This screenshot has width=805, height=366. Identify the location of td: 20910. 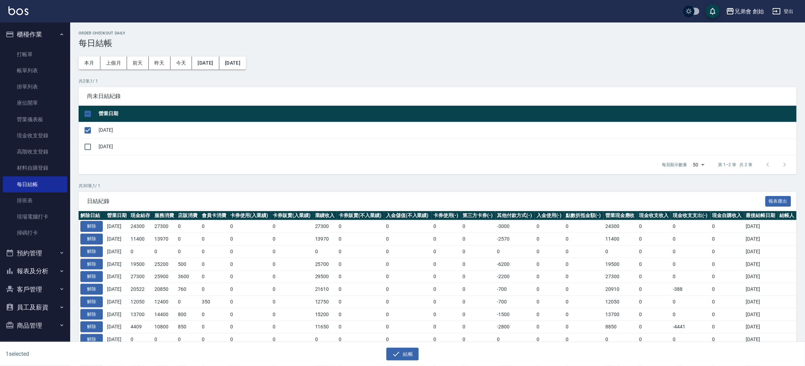
(620, 289).